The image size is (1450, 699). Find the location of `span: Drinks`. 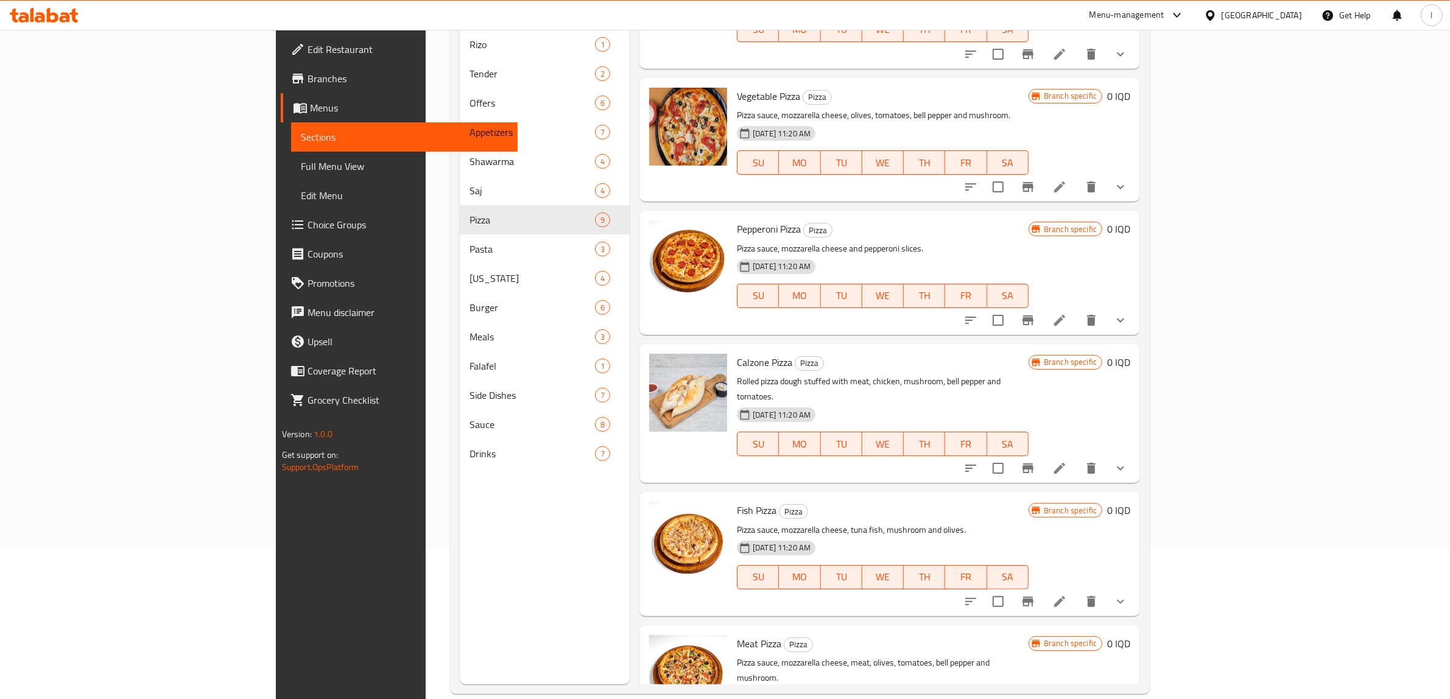

span: Drinks is located at coordinates (532, 454).